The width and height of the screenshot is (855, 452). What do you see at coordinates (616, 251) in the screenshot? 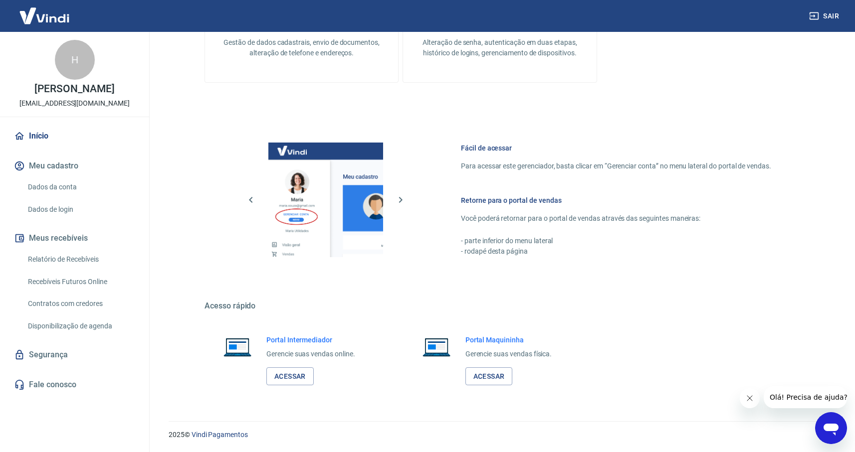
I see `p: - rodapé desta página` at bounding box center [616, 251].